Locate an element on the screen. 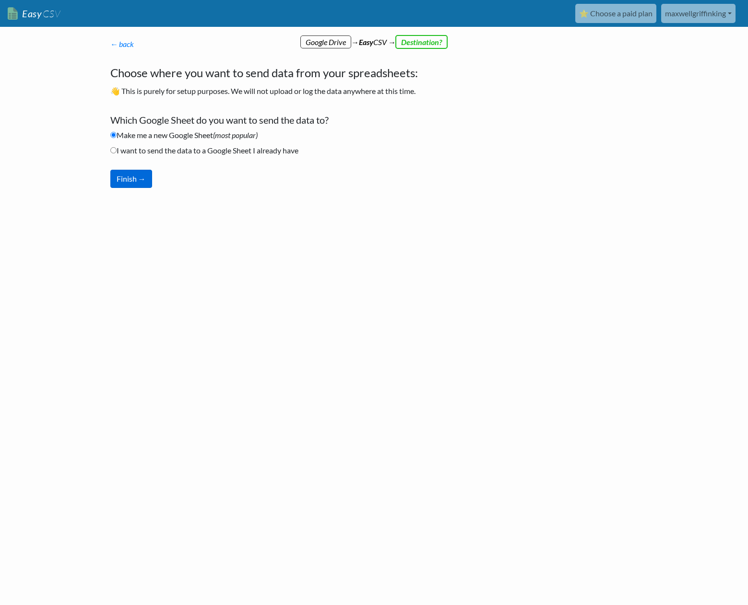 Image resolution: width=748 pixels, height=605 pixels. div: → CSV → is located at coordinates (374, 37).